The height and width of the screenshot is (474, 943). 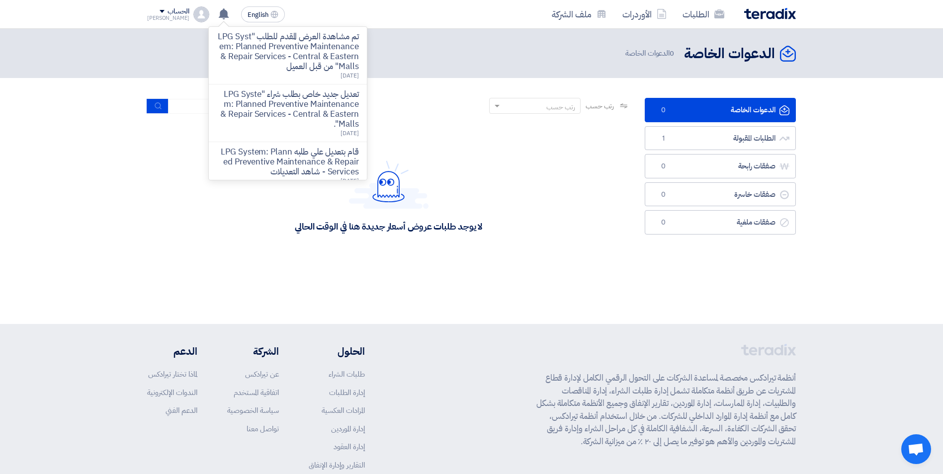 I want to click on div: دردشة مفتوحة, so click(x=916, y=449).